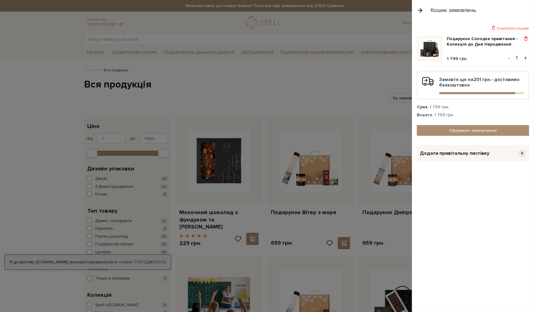 The height and width of the screenshot is (312, 534). Describe the element at coordinates (485, 42) in the screenshot. I see `a: Подарунок Солодке привітання - Колекція до Дня Народження` at that location.